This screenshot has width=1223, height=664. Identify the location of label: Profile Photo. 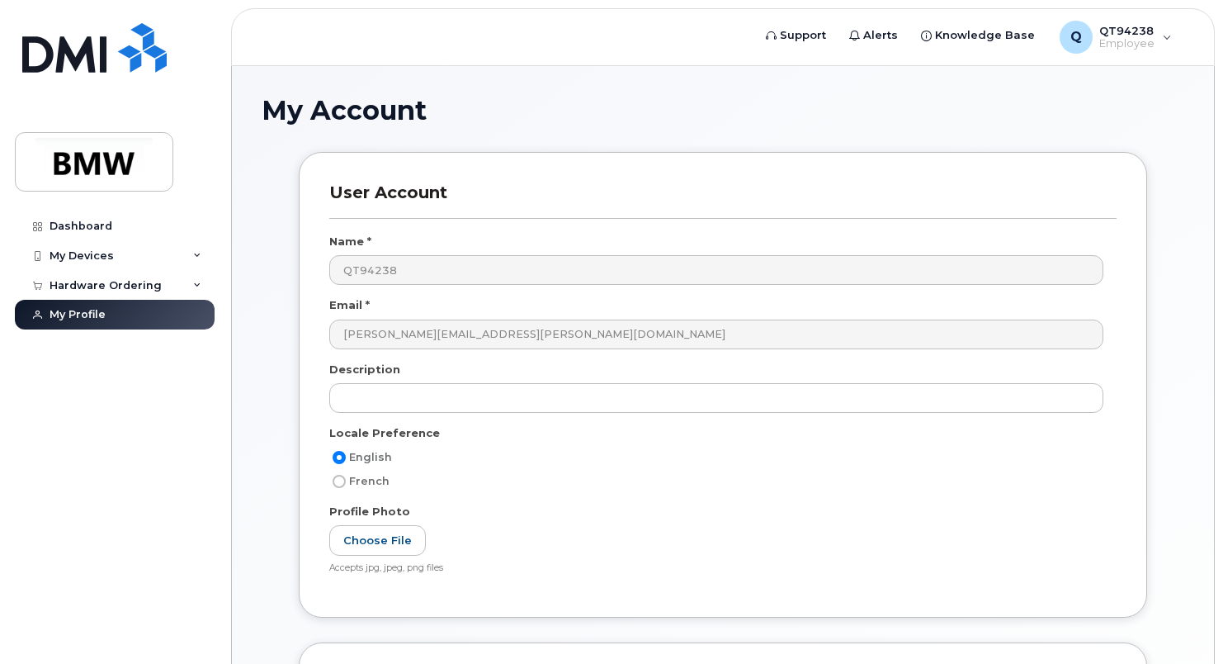
(370, 511).